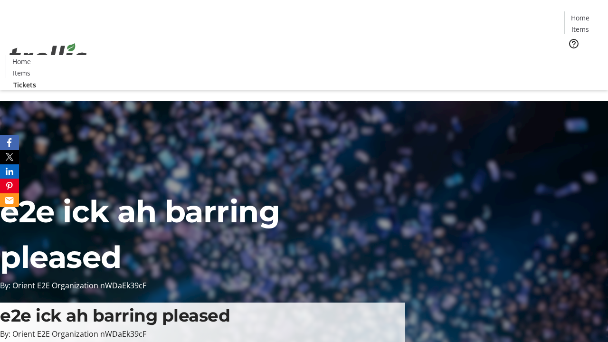 Image resolution: width=608 pixels, height=342 pixels. What do you see at coordinates (48, 57) in the screenshot?
I see `img: Orient E2E Organization nWDaEk39cF's Logo` at bounding box center [48, 57].